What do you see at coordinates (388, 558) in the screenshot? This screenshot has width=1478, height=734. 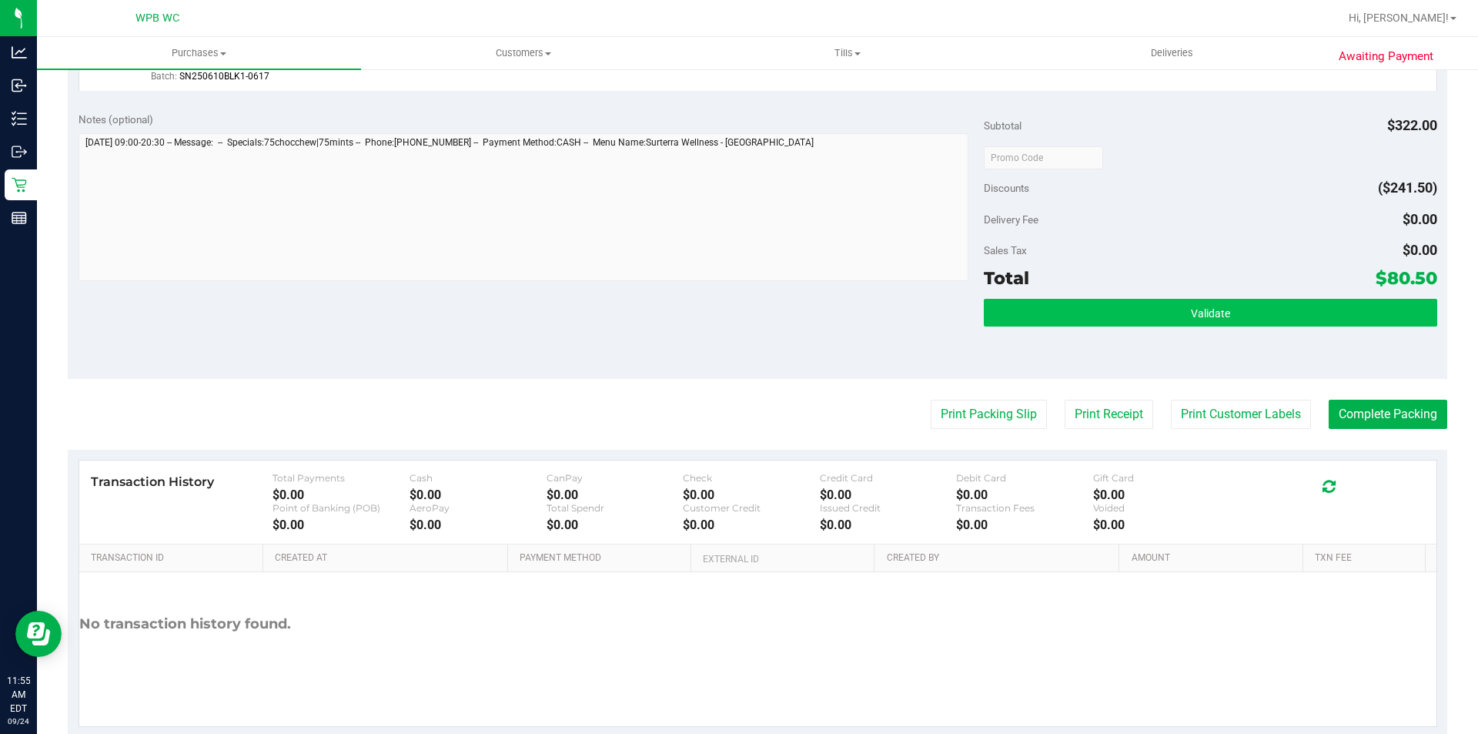 I see `a: Created At` at bounding box center [388, 558].